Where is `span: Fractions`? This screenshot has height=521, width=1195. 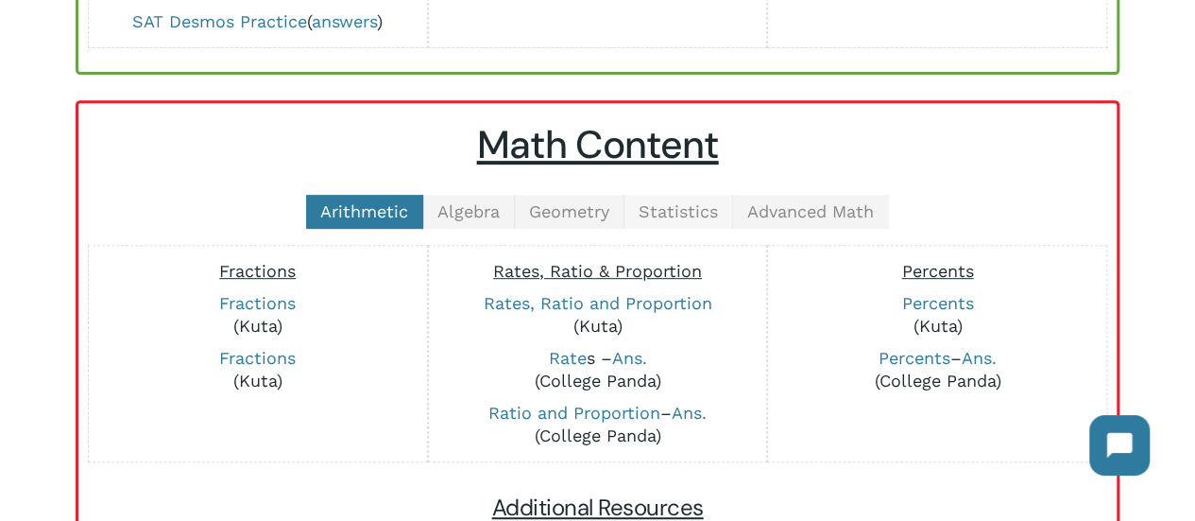 span: Fractions is located at coordinates (257, 270).